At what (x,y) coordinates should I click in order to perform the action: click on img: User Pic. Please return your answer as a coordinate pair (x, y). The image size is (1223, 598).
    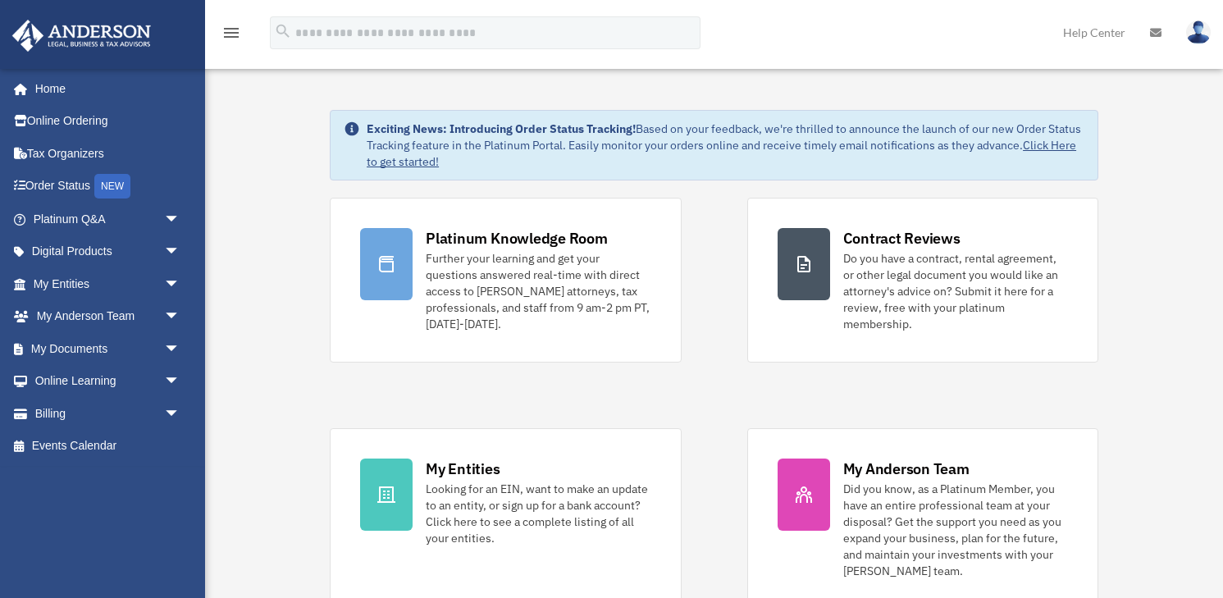
    Looking at the image, I should click on (1199, 32).